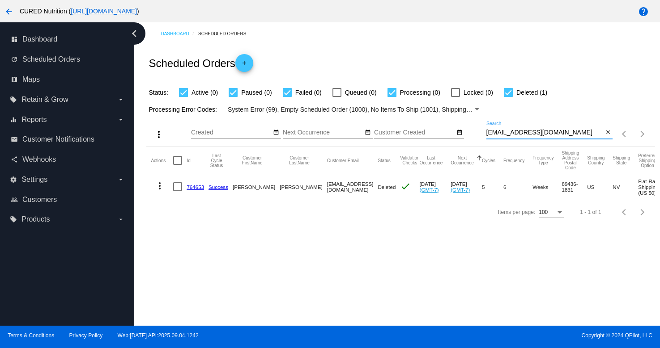  I want to click on span: Products, so click(35, 220).